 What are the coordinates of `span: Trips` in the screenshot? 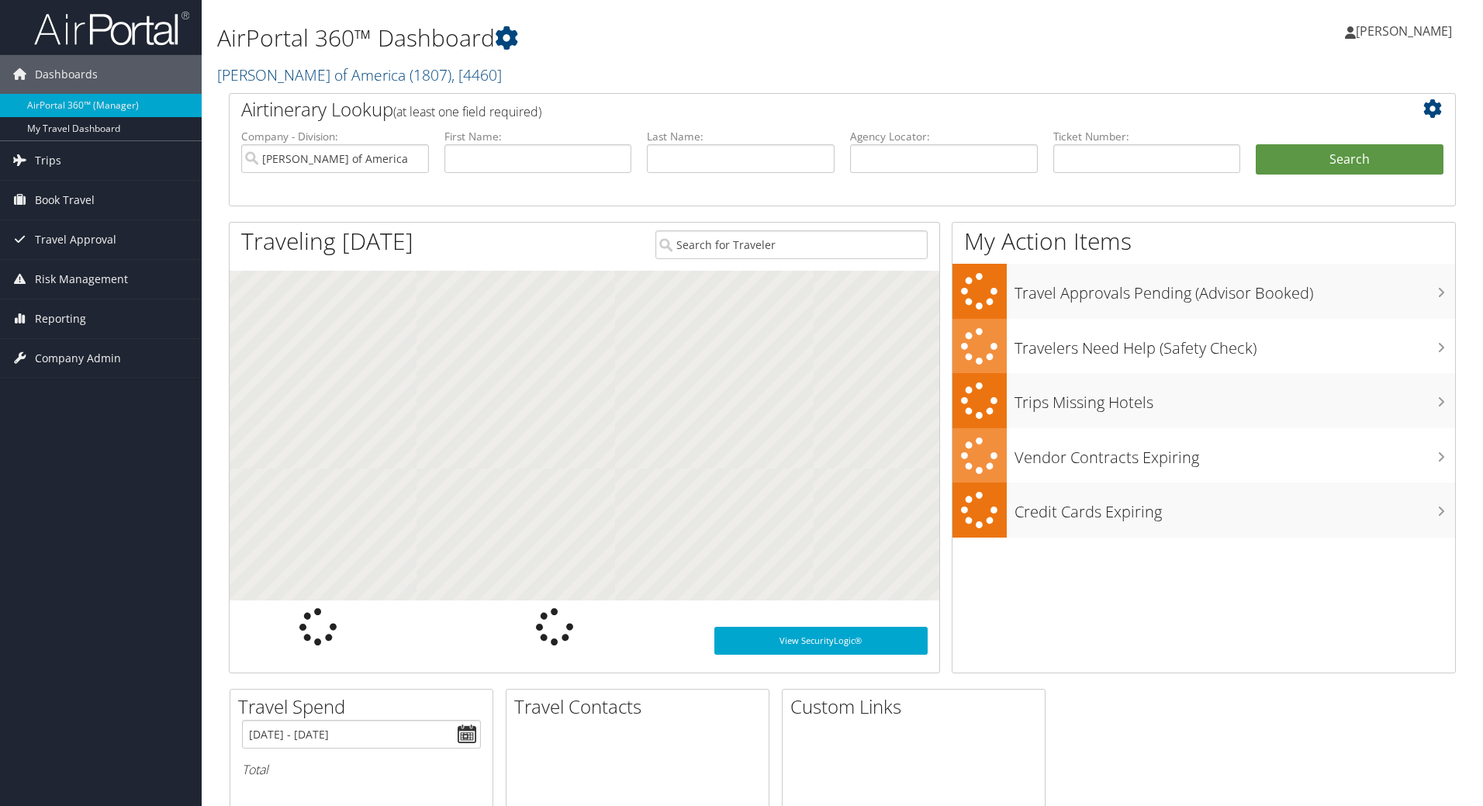 It's located at (48, 161).